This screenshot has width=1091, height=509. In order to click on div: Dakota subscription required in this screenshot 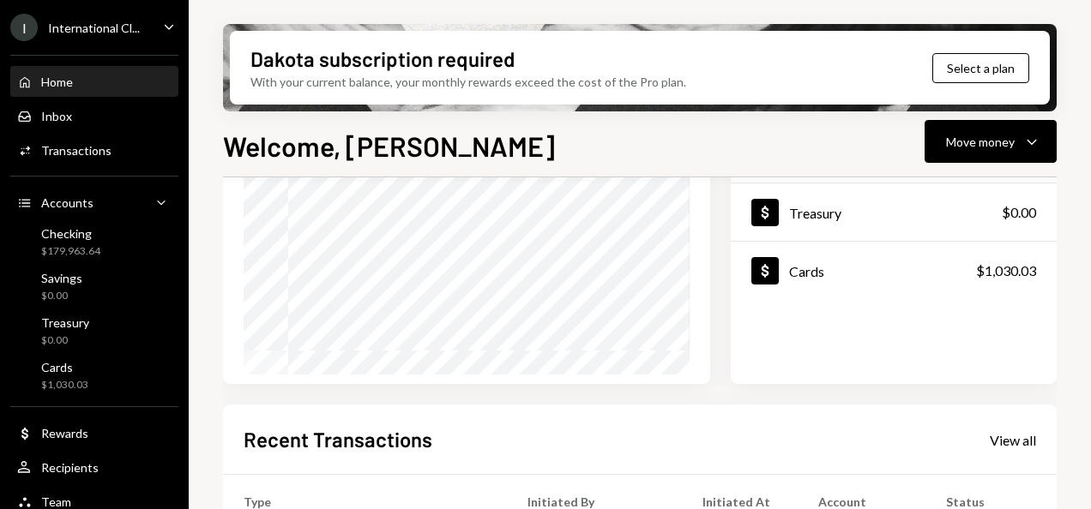, I will do `click(383, 58)`.